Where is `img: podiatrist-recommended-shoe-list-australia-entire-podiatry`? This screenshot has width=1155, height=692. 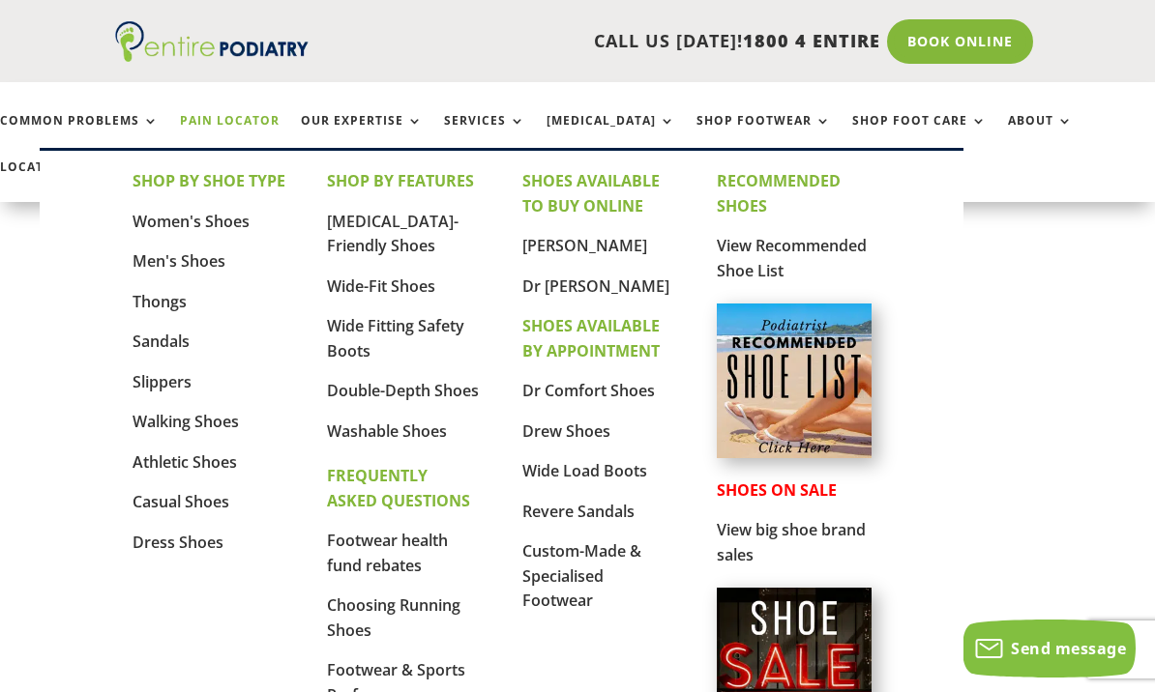 img: podiatrist-recommended-shoe-list-australia-entire-podiatry is located at coordinates (794, 381).